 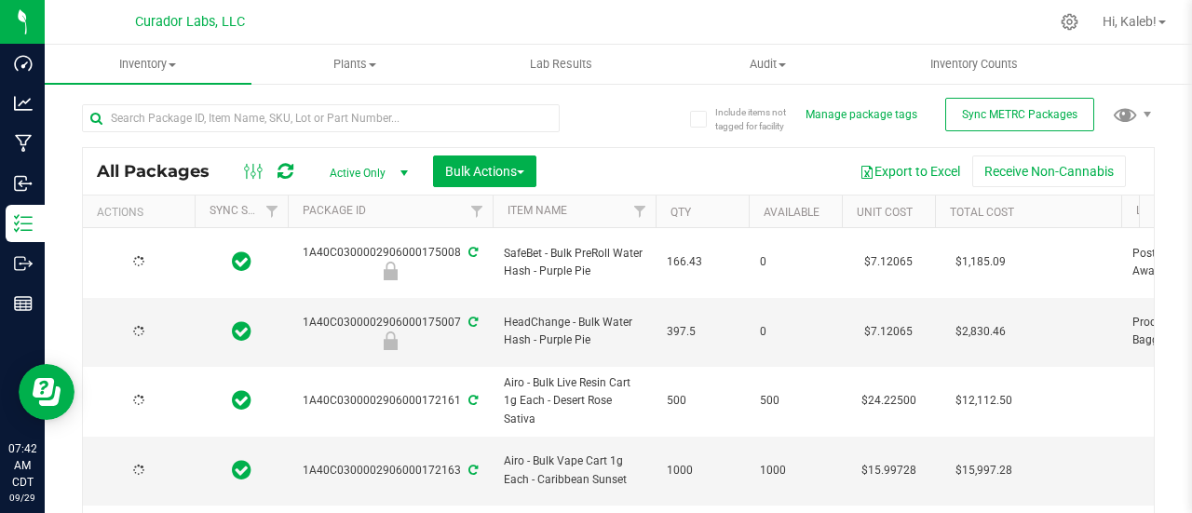 What do you see at coordinates (888, 401) in the screenshot?
I see `td: $24.22500` at bounding box center [888, 401].